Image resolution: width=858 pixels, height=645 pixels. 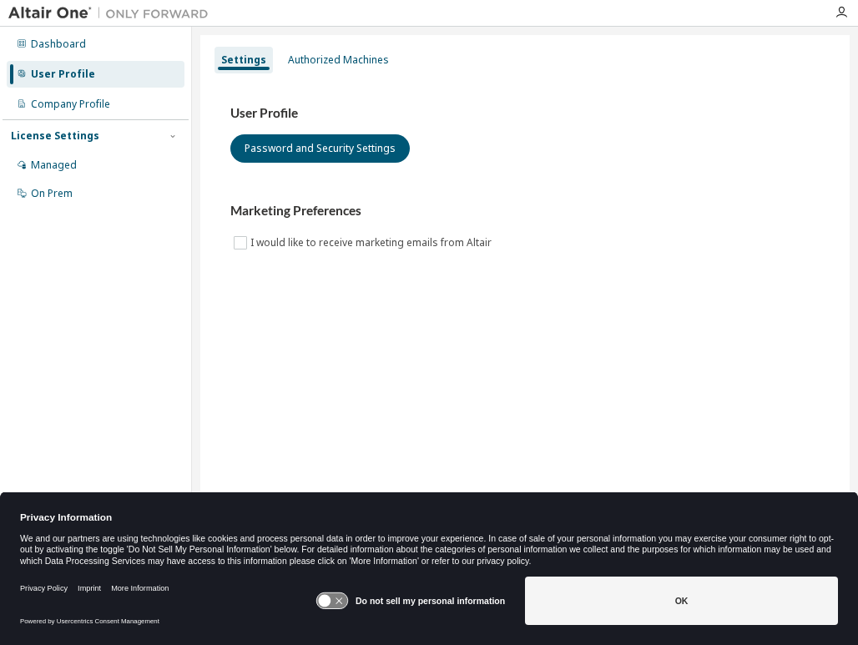 I want to click on h3: User Profile, so click(x=525, y=114).